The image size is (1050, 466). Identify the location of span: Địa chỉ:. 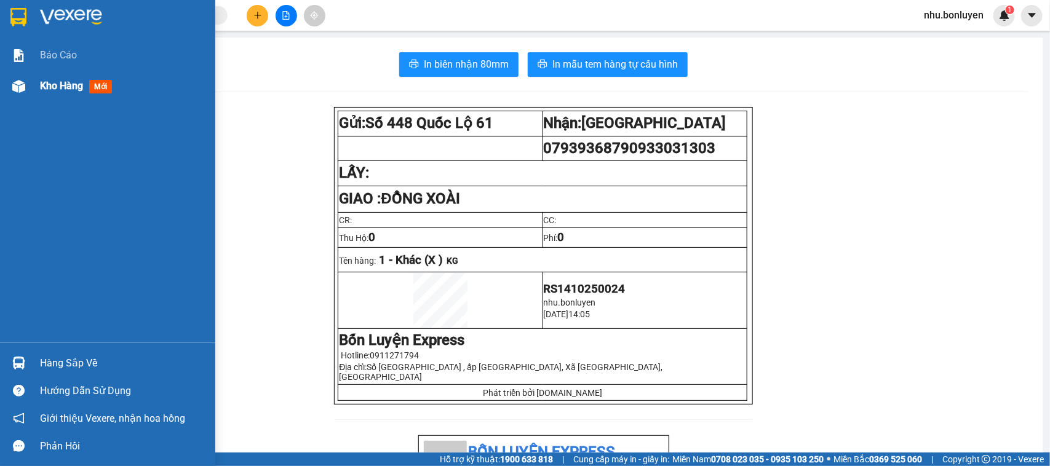
(501, 372).